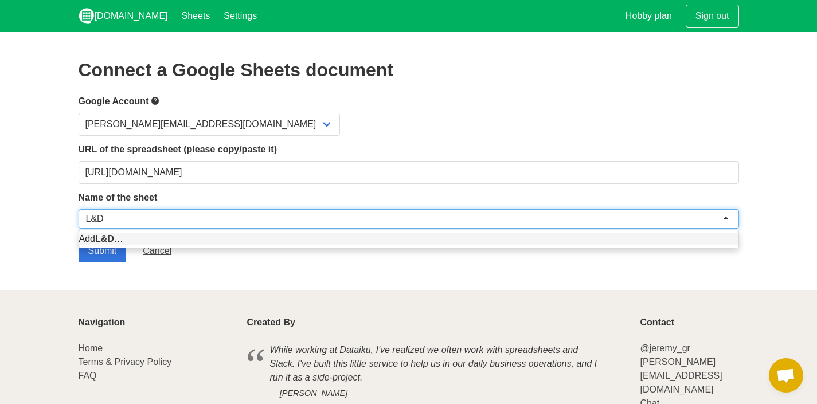  I want to click on input: Submit, so click(103, 251).